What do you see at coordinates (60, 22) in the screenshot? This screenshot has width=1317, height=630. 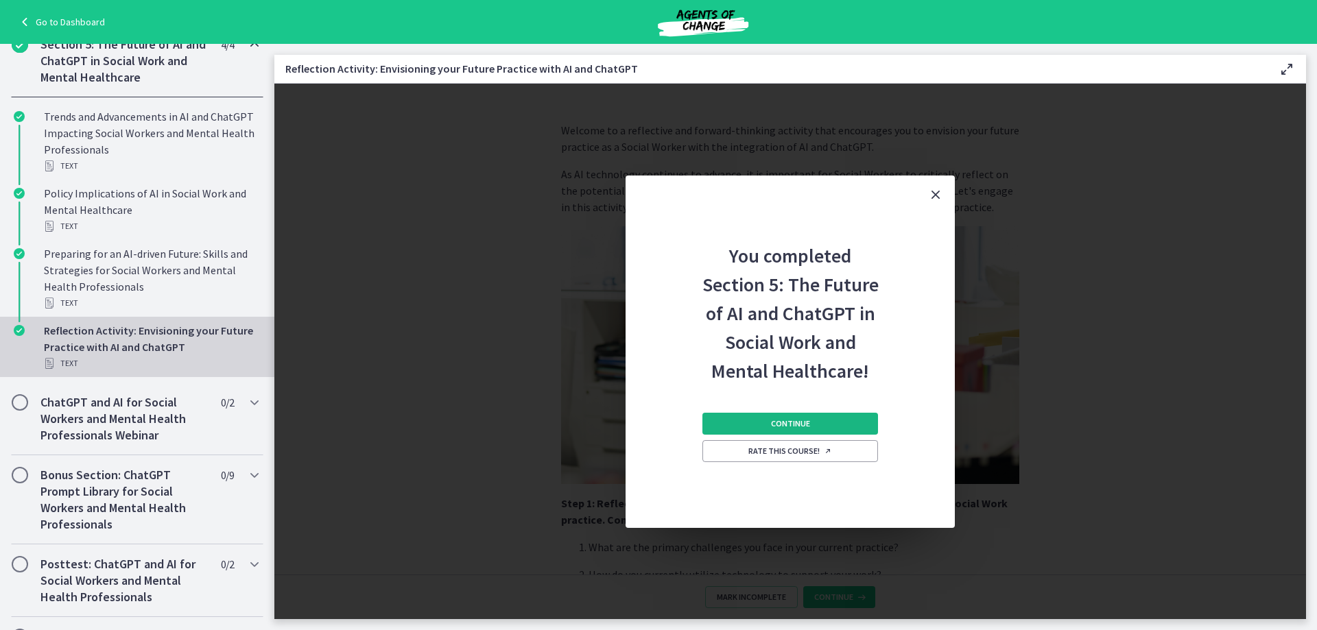 I see `a: Go to Dashboard` at bounding box center [60, 22].